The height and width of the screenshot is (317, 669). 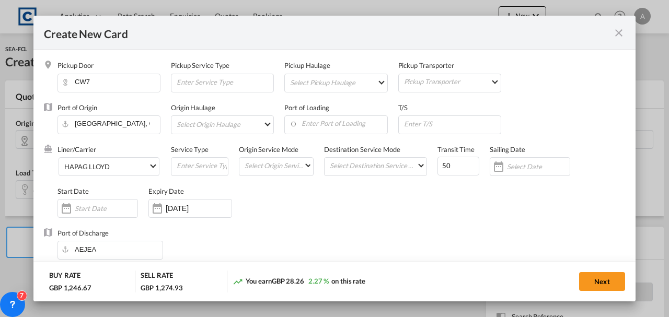 I want to click on md-select: Select Origin Haulage, so click(x=224, y=124).